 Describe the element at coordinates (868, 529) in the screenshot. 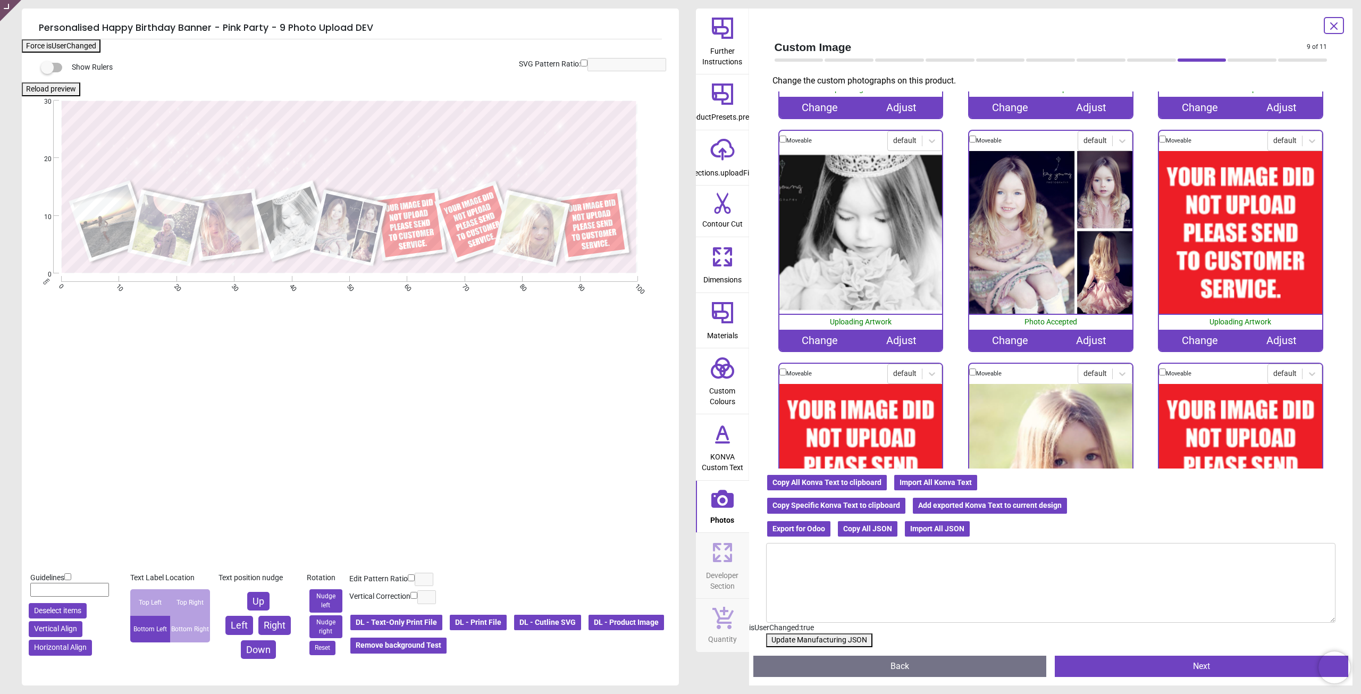

I see `button: Copy All JSON` at that location.